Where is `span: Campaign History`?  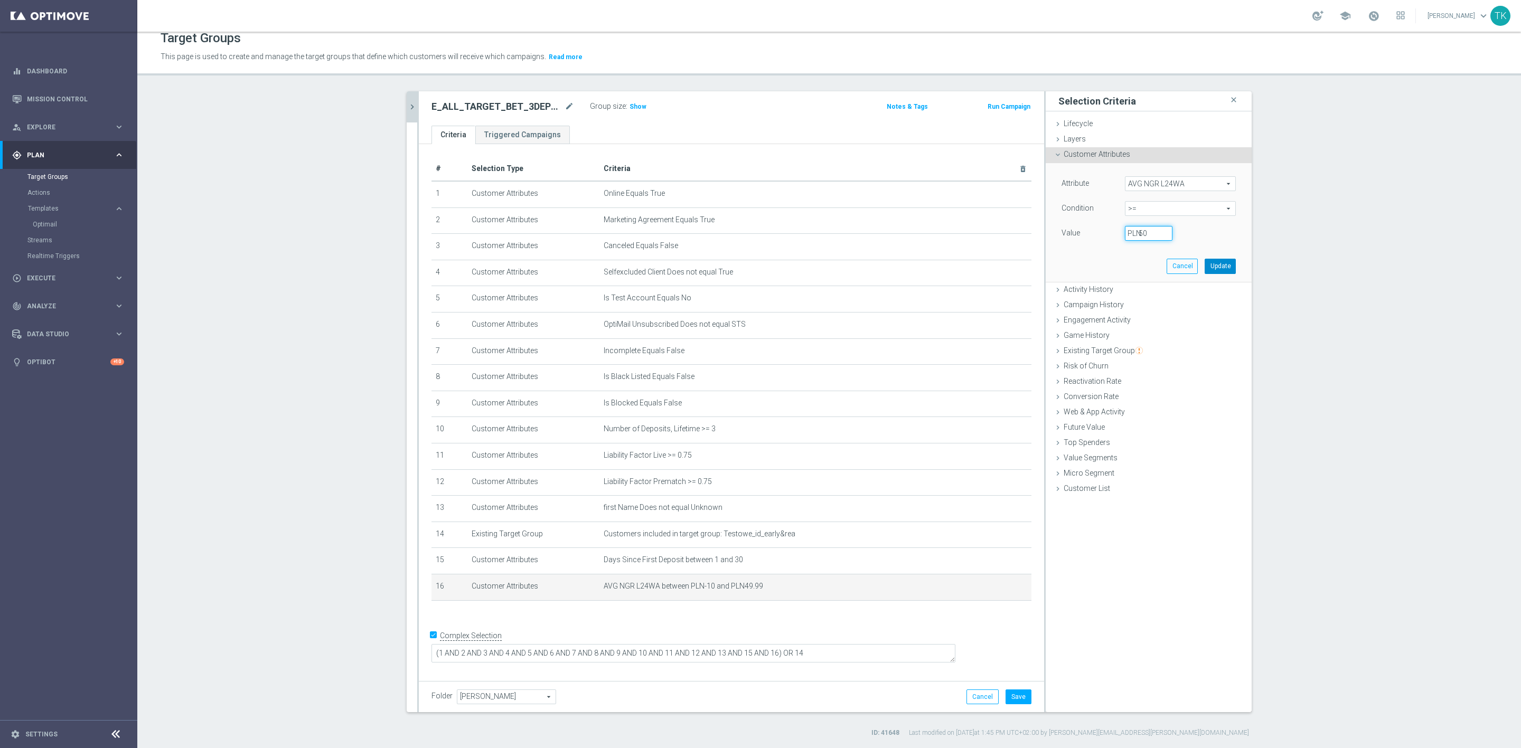
span: Campaign History is located at coordinates (1094, 305).